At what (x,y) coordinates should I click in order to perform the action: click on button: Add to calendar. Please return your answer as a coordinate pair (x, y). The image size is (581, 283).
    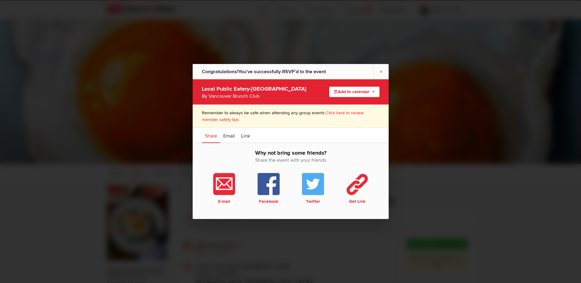
    Looking at the image, I should click on (354, 92).